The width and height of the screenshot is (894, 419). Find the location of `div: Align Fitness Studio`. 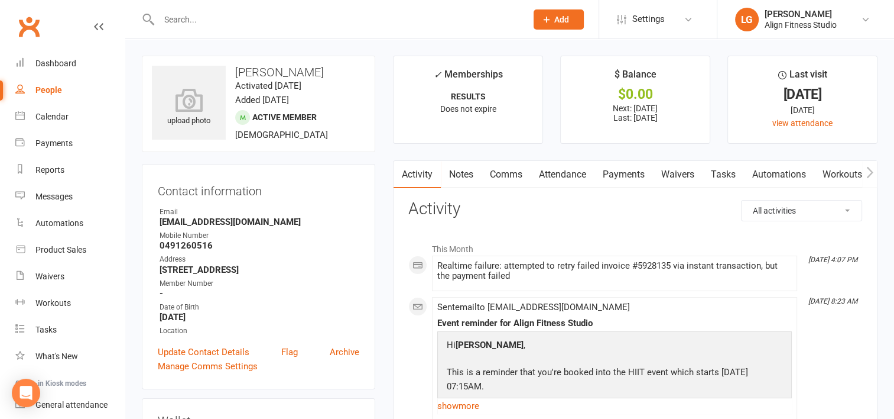

div: Align Fitness Studio is located at coordinates (801, 25).